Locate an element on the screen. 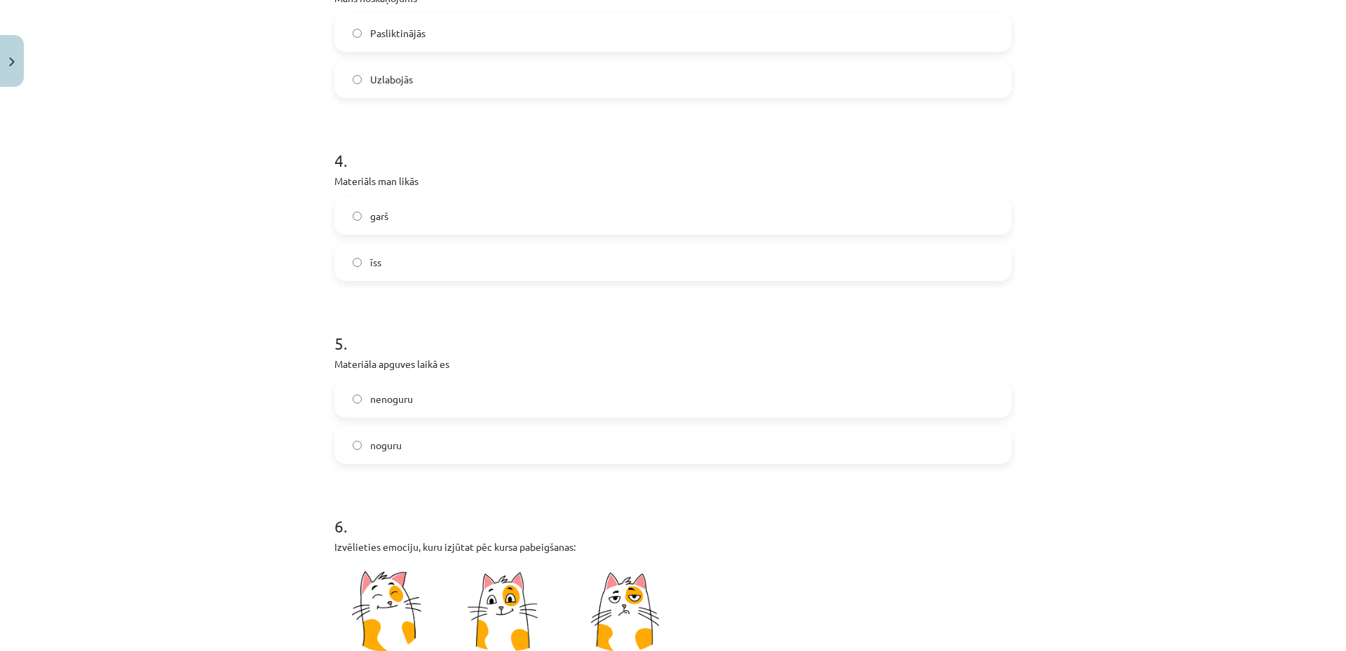  span: garš is located at coordinates (379, 216).